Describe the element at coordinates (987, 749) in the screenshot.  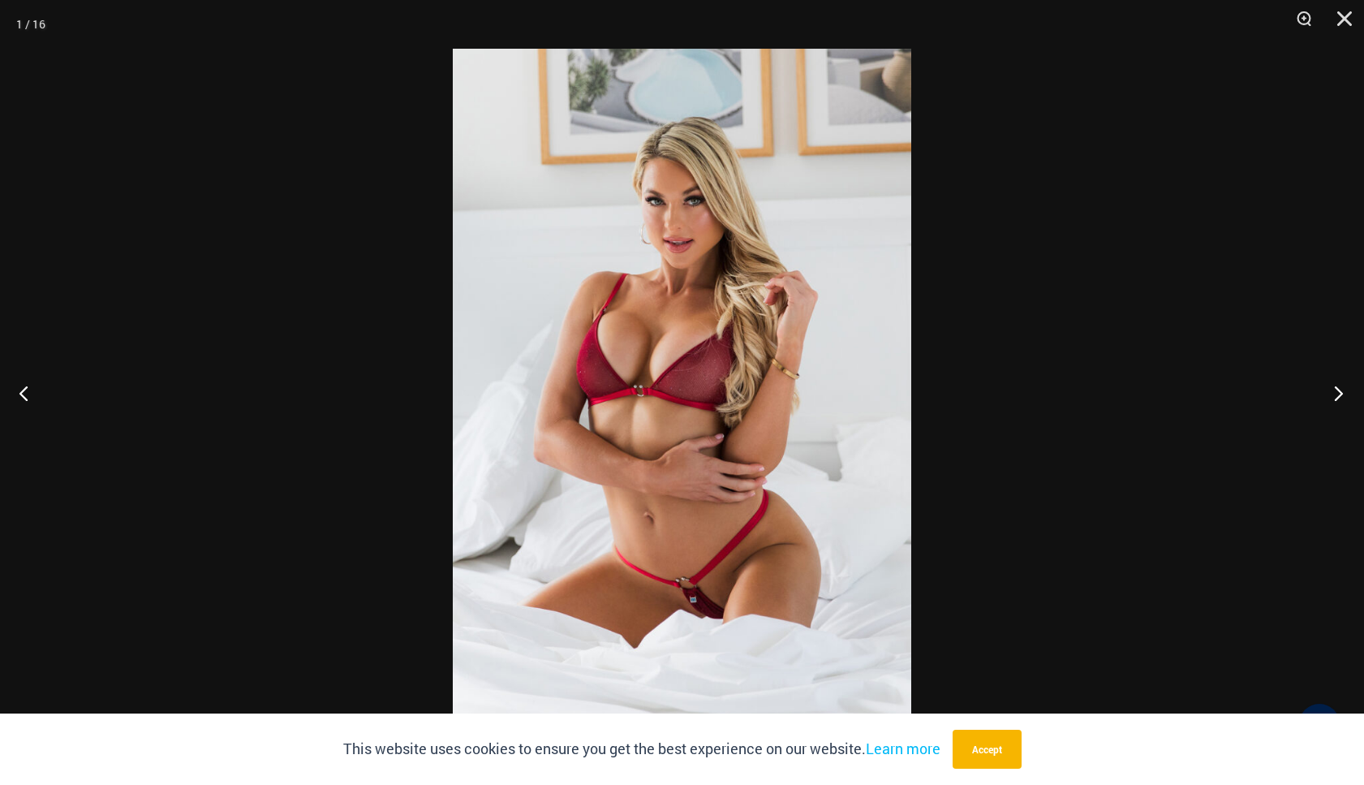
I see `button: Accept` at that location.